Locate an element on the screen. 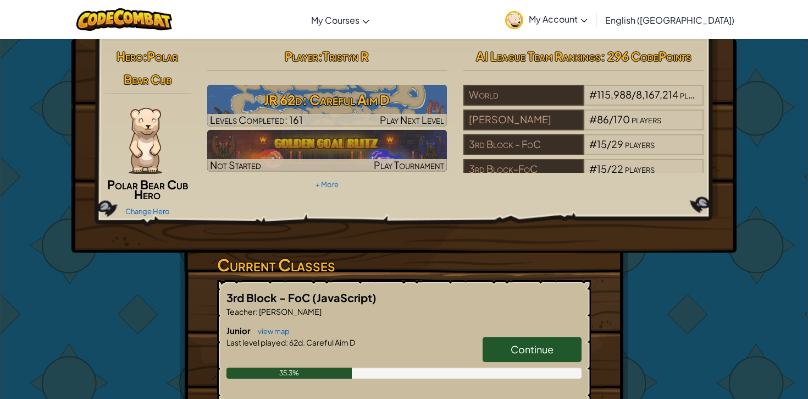  span: Polar Bear Cub Hero is located at coordinates (147, 189).